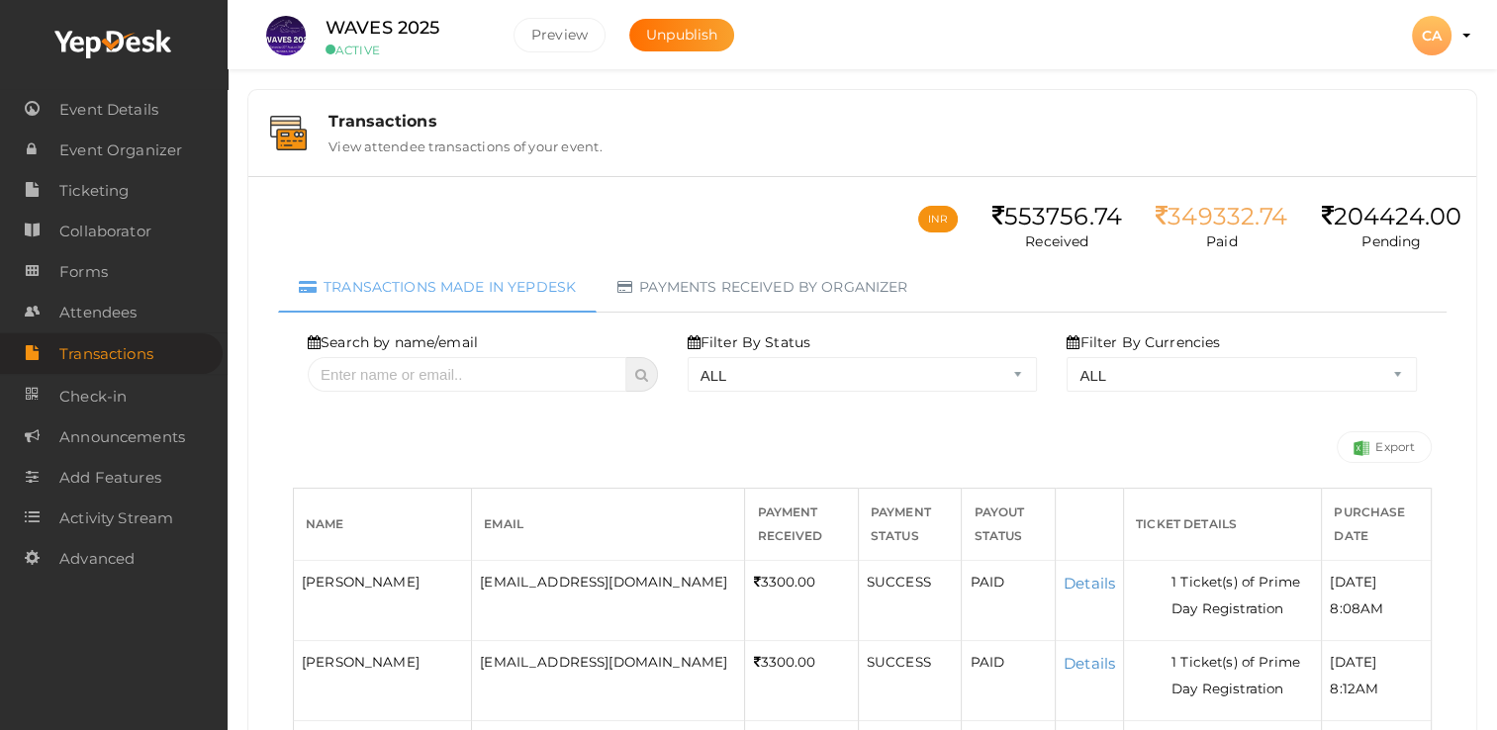 The image size is (1497, 730). What do you see at coordinates (1376, 523) in the screenshot?
I see `th: Purchase Date` at bounding box center [1376, 523].